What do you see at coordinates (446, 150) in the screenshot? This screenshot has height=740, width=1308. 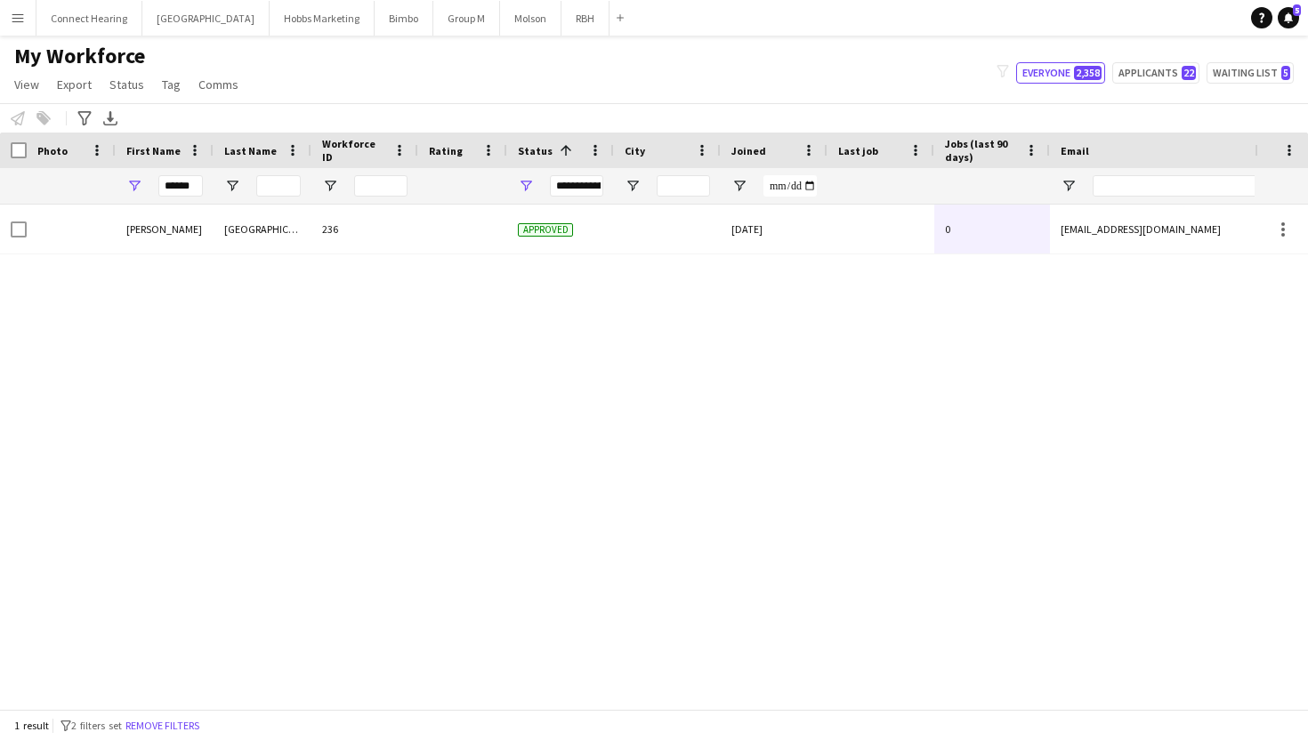 I see `span: Rating` at bounding box center [446, 150].